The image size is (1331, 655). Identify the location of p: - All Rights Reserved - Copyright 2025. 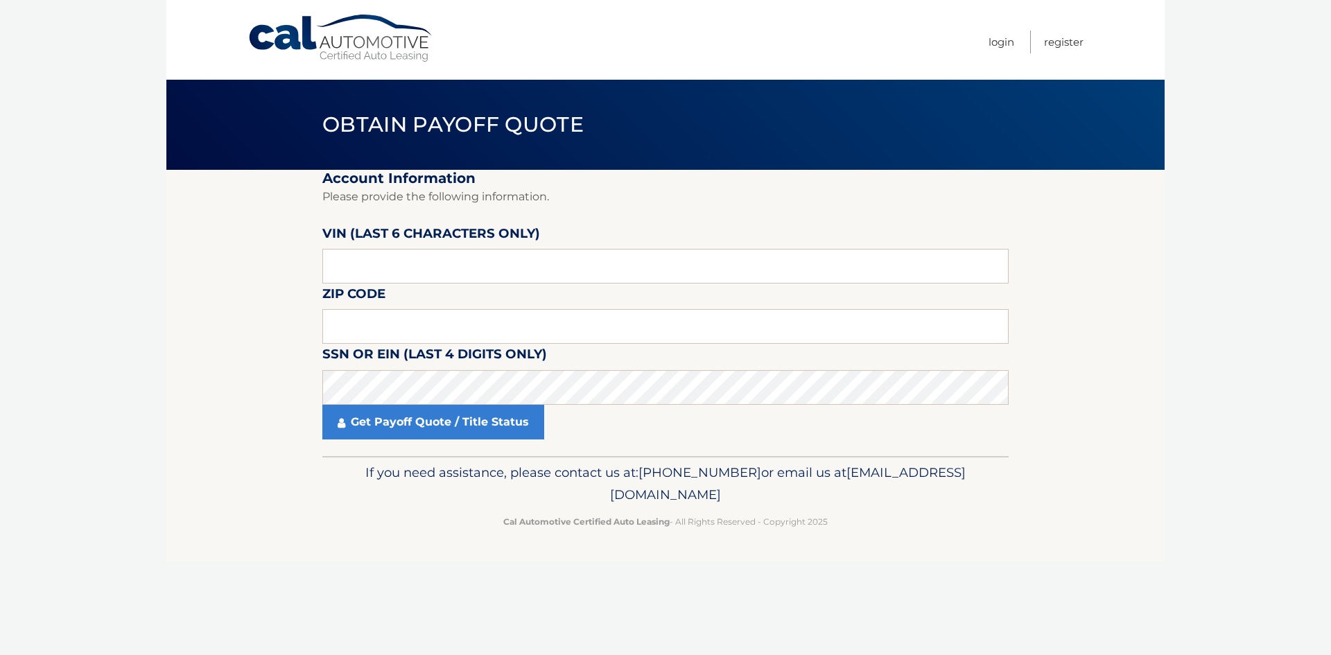
(666, 521).